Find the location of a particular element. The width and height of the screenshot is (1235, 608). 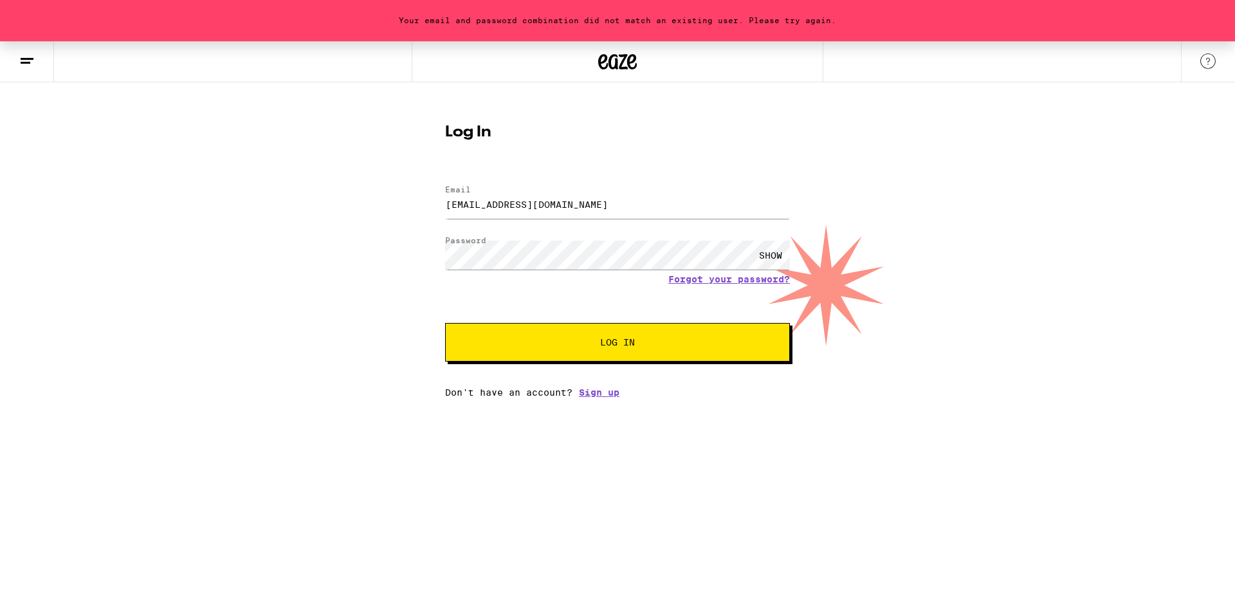

h1: Log In is located at coordinates (617, 132).